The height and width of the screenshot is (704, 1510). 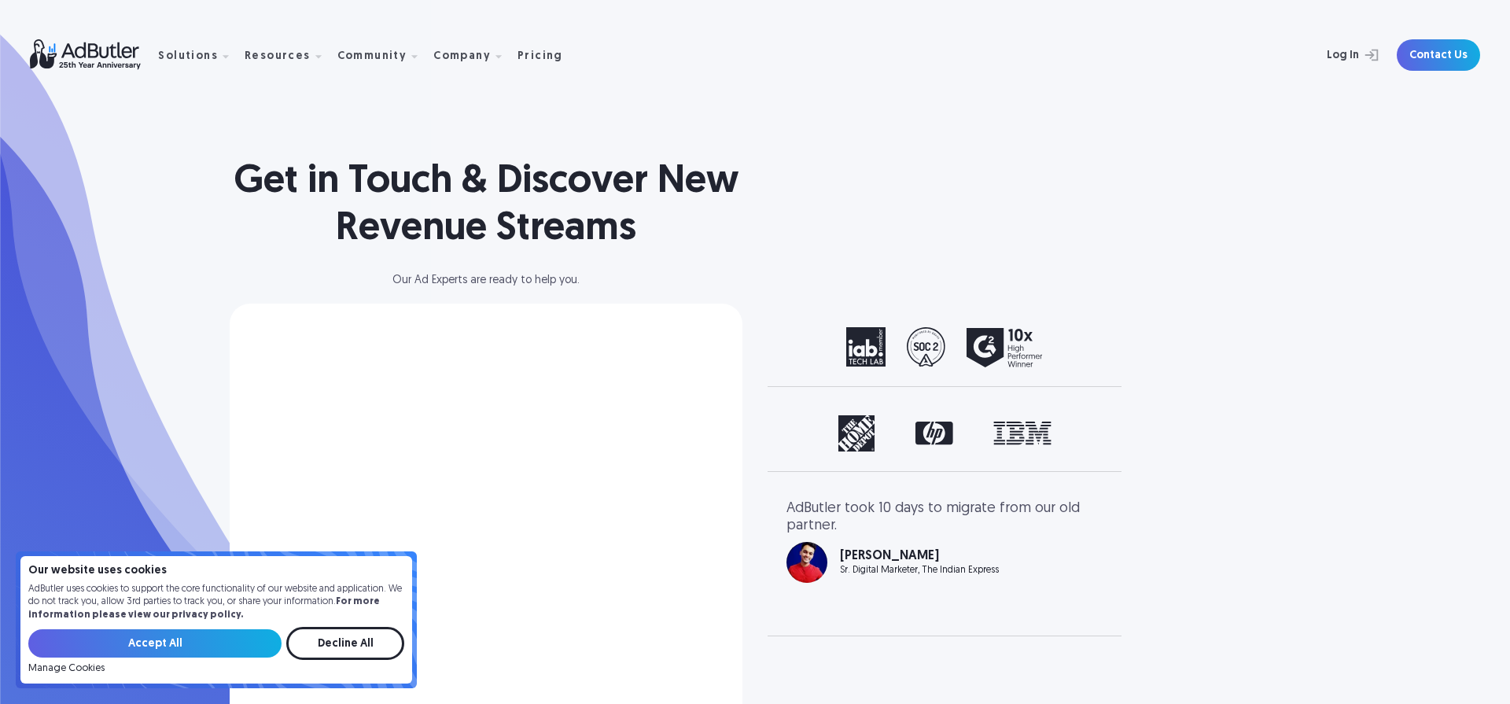 I want to click on div: 1 of 2, so click(x=945, y=347).